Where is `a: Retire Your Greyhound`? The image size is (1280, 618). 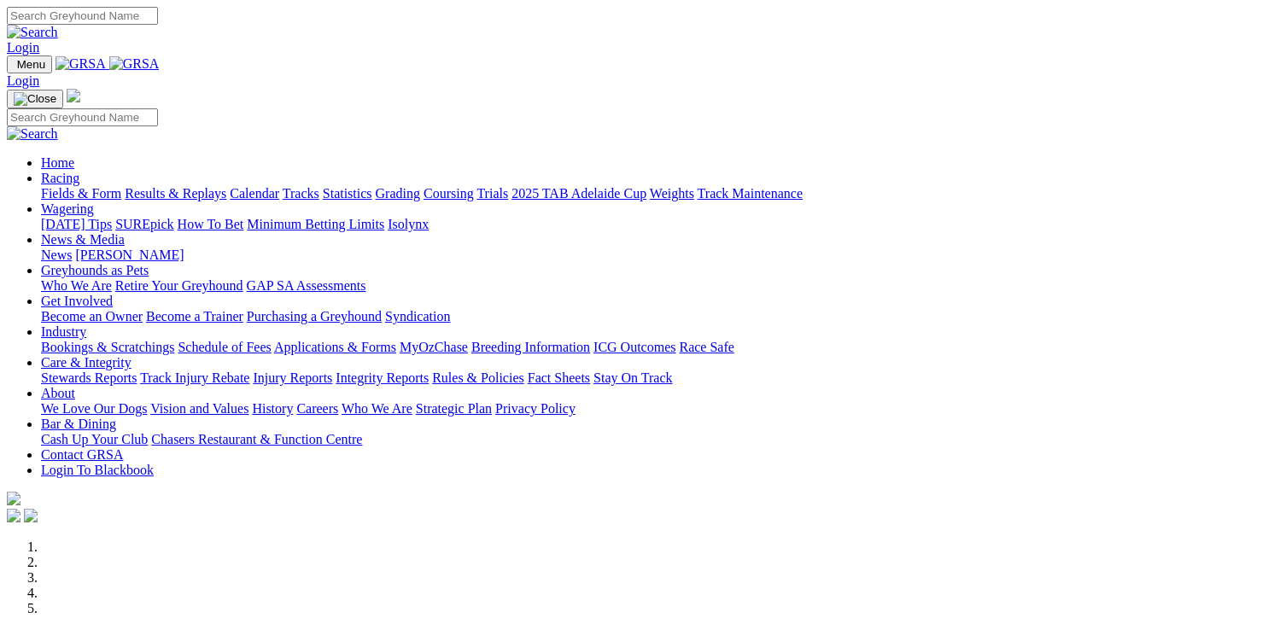 a: Retire Your Greyhound is located at coordinates (179, 285).